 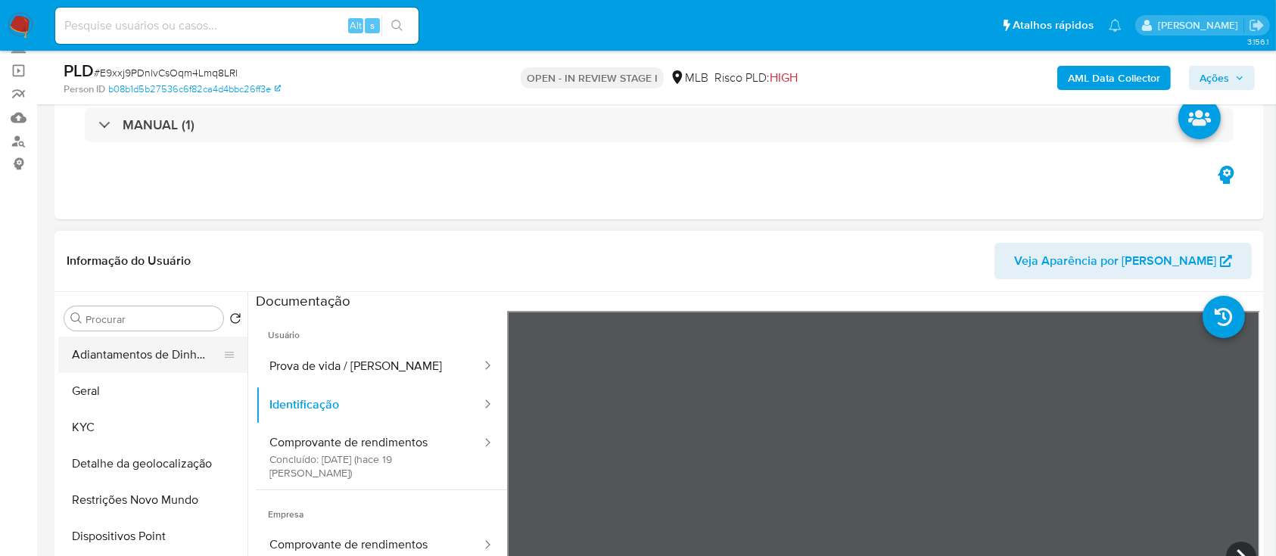 What do you see at coordinates (151, 319) in the screenshot?
I see `input: Procurar` at bounding box center [151, 319].